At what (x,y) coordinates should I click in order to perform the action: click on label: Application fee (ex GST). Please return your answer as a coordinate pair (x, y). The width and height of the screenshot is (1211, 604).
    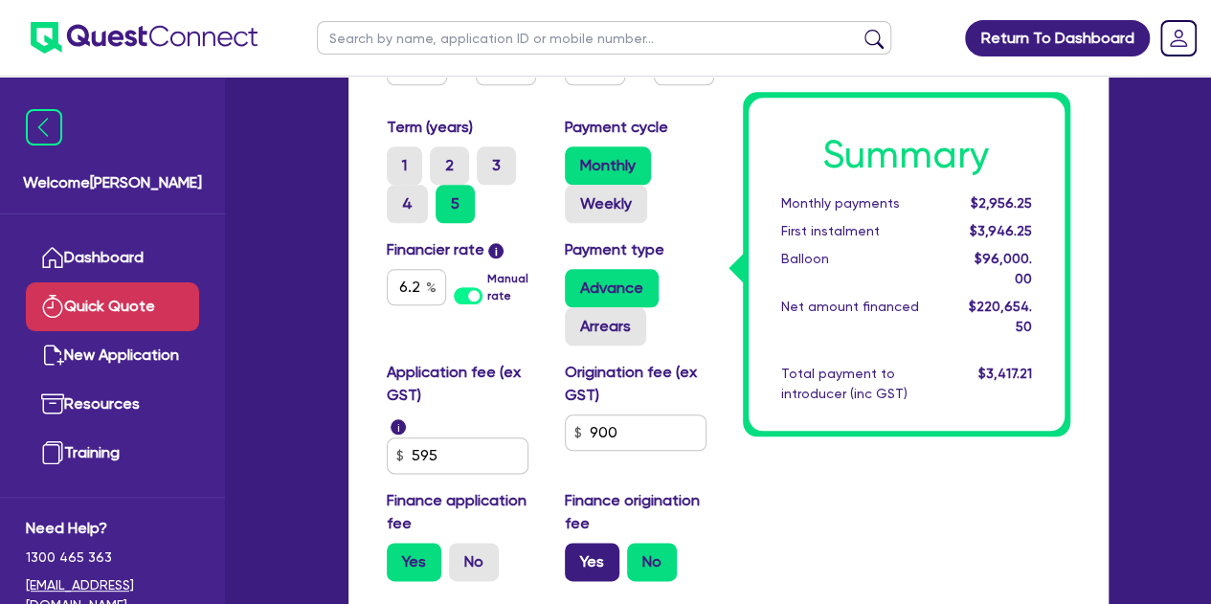
    Looking at the image, I should click on (461, 384).